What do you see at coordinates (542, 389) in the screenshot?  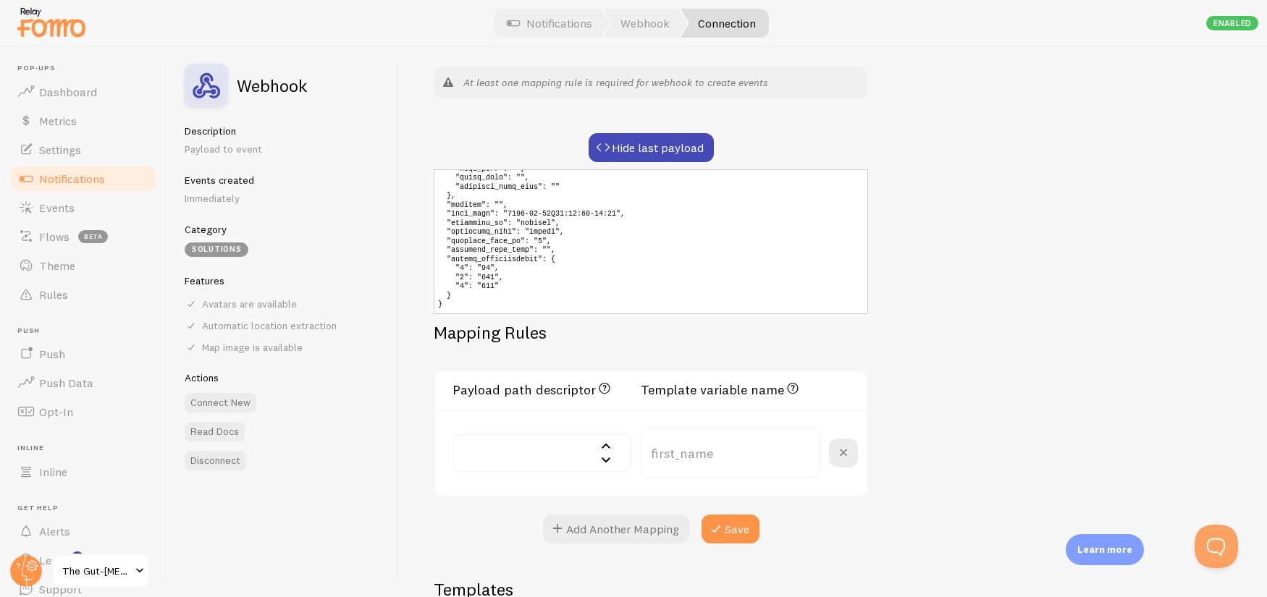 I see `h3: Payload path descriptor` at bounding box center [542, 389].